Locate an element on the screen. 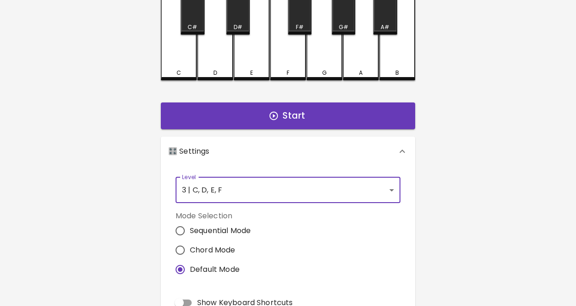 This screenshot has height=306, width=576. div: G# is located at coordinates (344, 27).